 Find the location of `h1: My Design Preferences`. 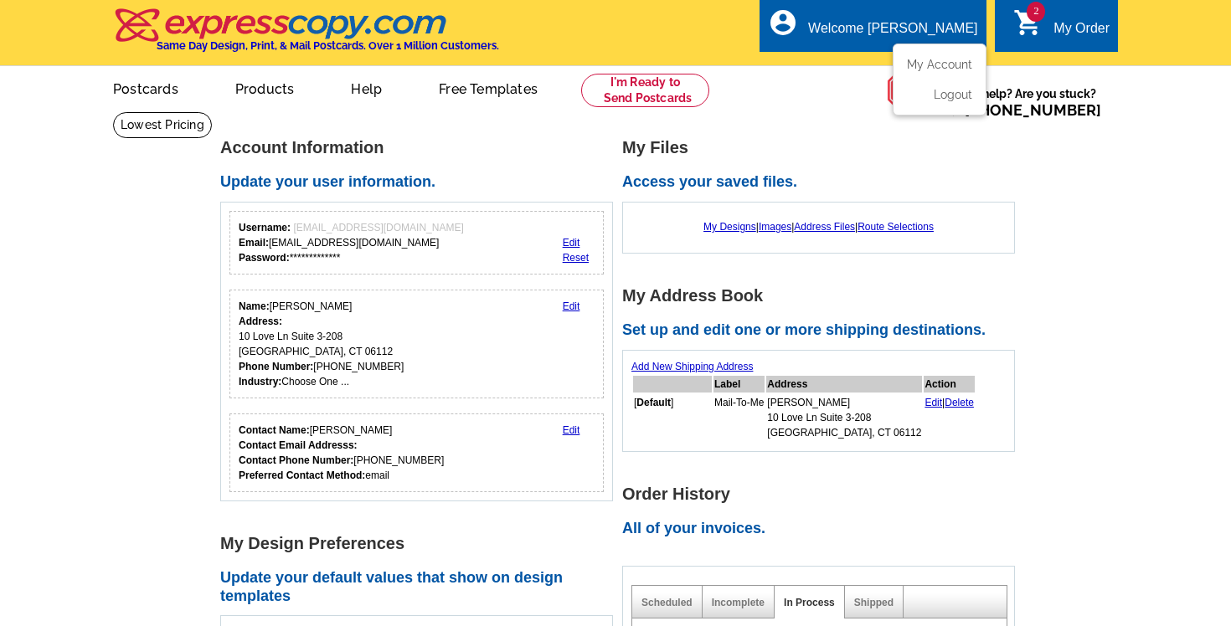

h1: My Design Preferences is located at coordinates (421, 543).